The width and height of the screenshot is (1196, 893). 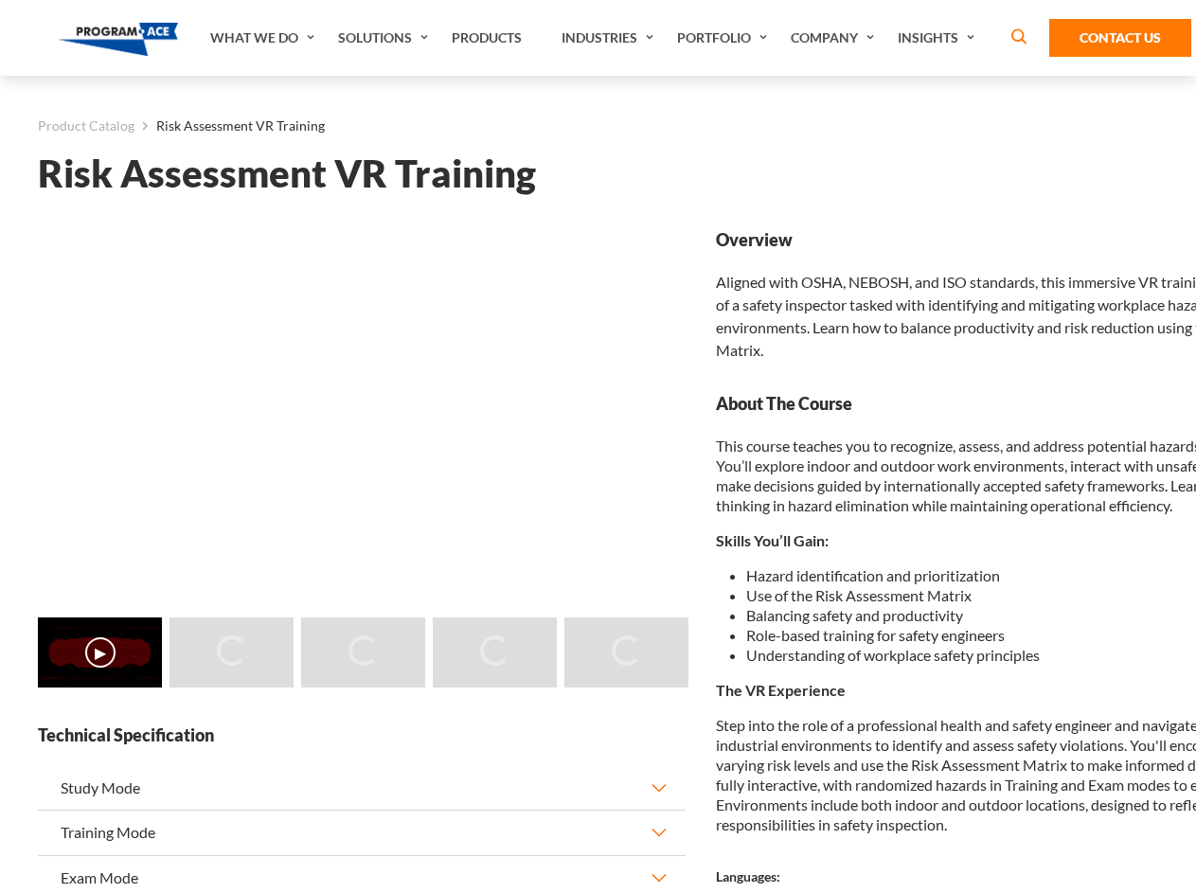 What do you see at coordinates (86, 126) in the screenshot?
I see `a: Product Catalog` at bounding box center [86, 126].